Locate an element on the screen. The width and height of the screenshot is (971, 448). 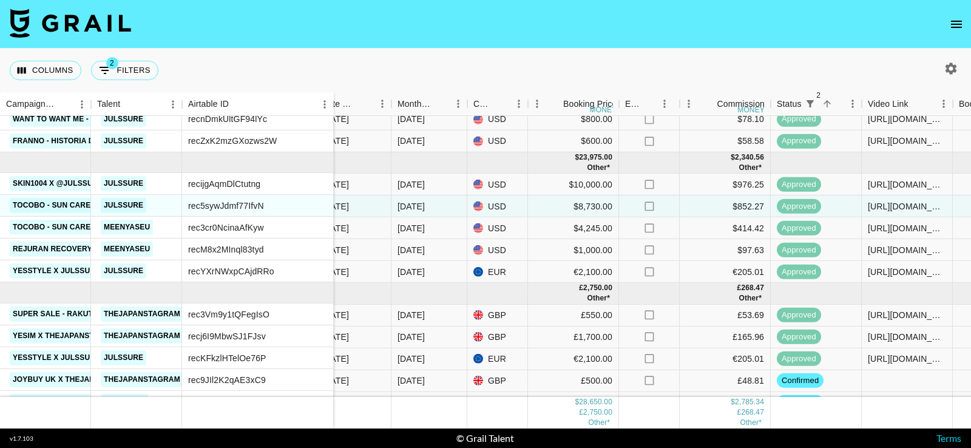
div: rec4bVPtxEcKhMBPP is located at coordinates (231, 402).